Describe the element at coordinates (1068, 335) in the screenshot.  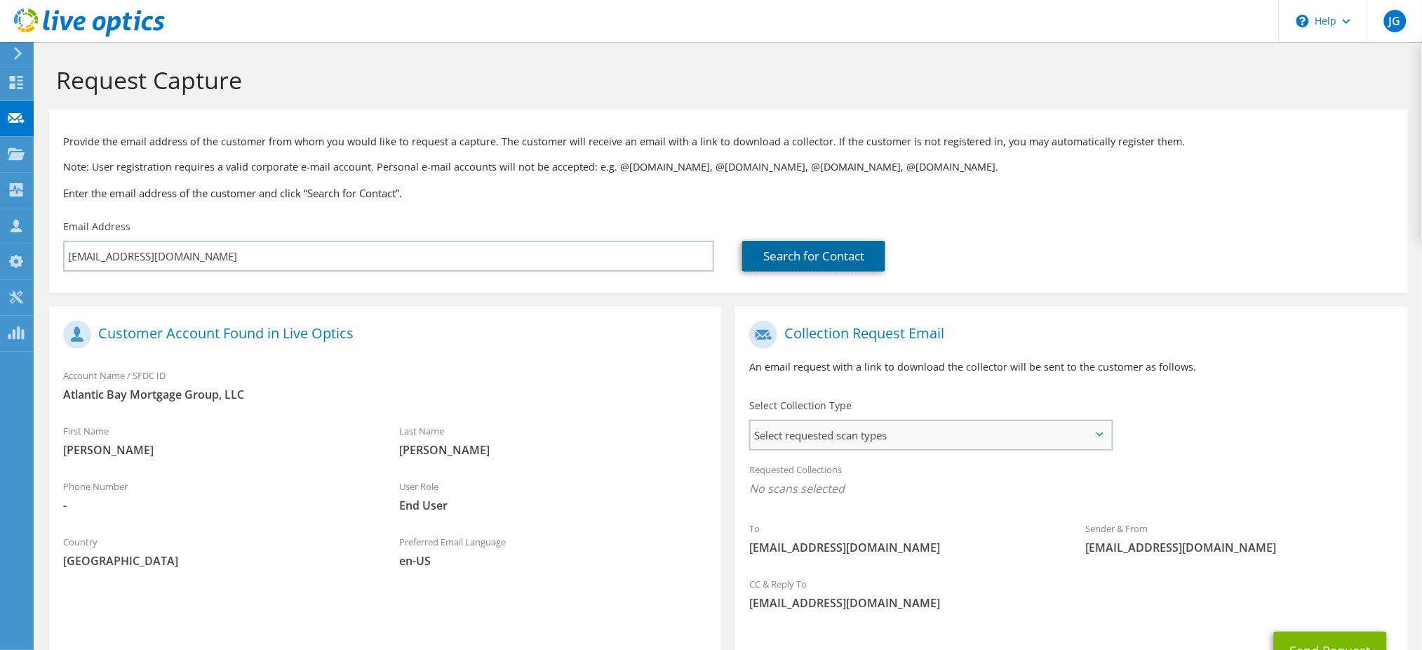
I see `h1: Collection Request Email` at that location.